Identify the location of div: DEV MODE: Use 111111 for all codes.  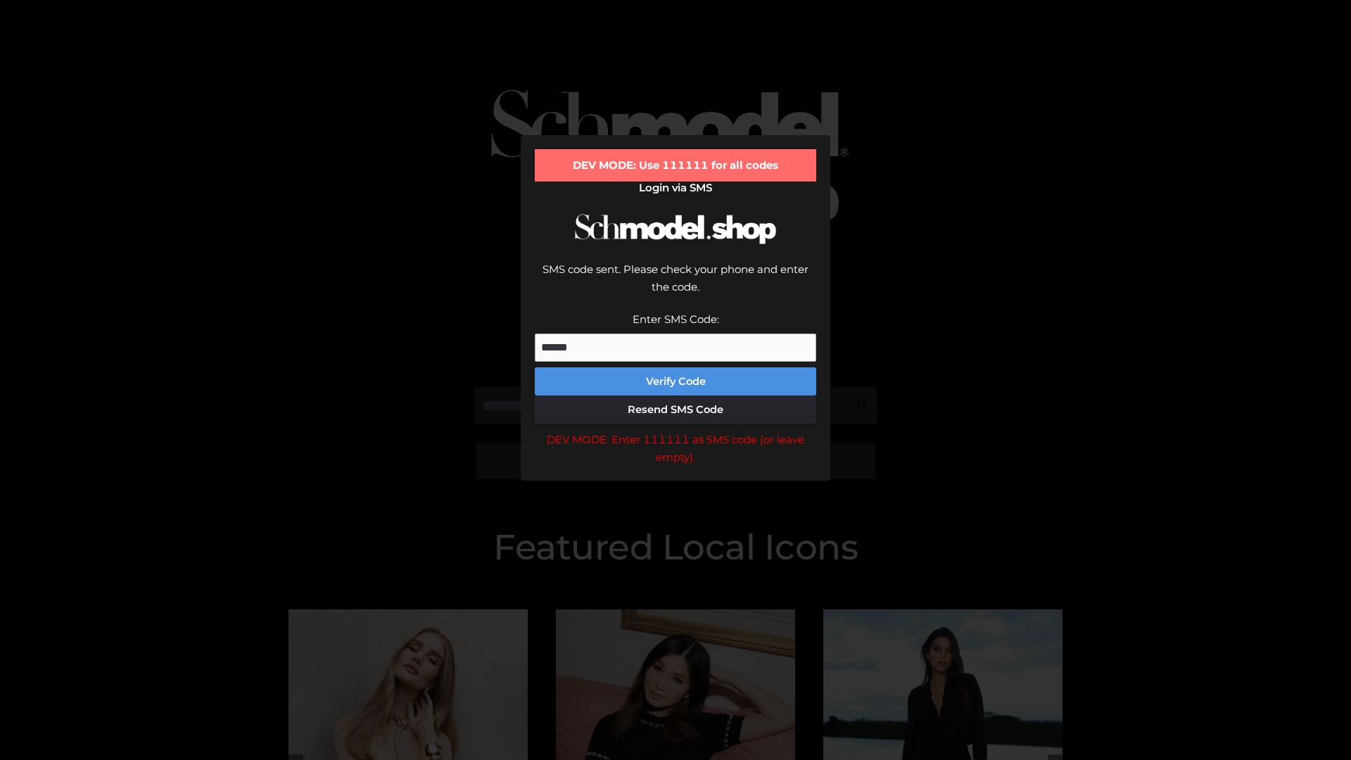
(676, 165).